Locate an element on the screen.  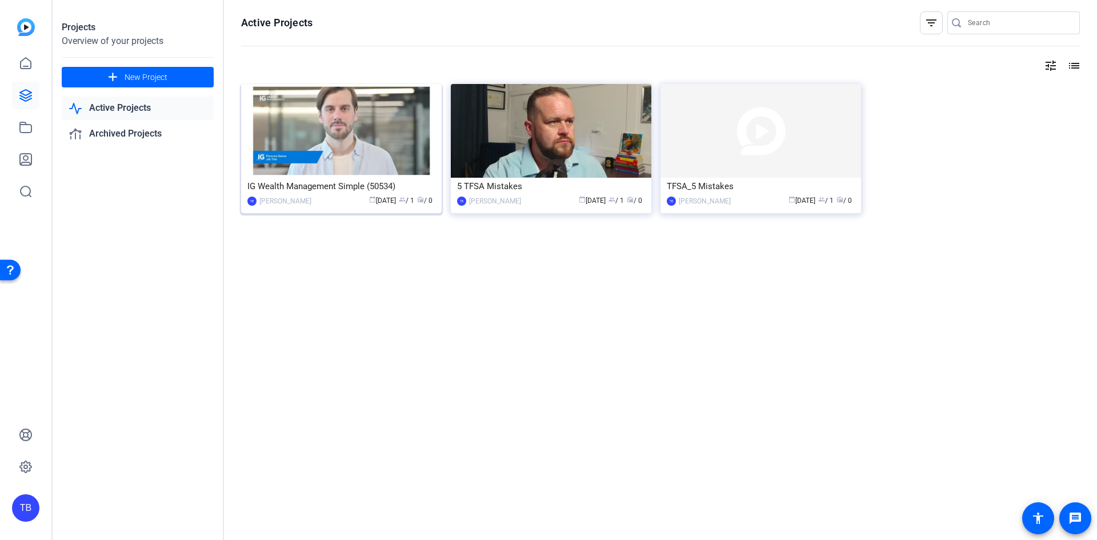
mat-icon: message is located at coordinates (1075, 518).